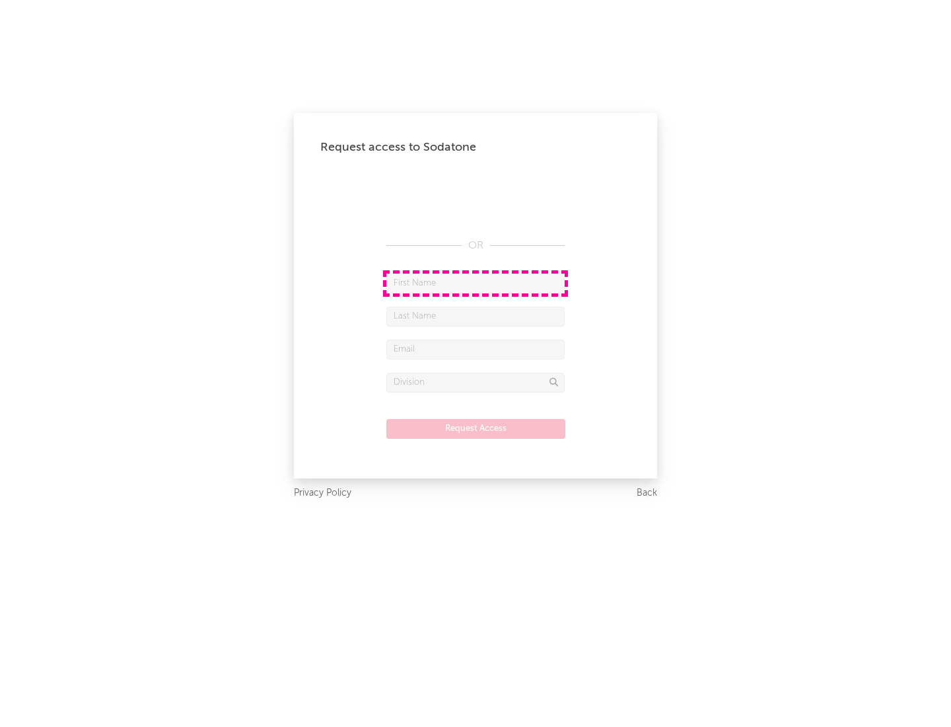 The height and width of the screenshot is (727, 951). I want to click on button: Request Access, so click(476, 429).